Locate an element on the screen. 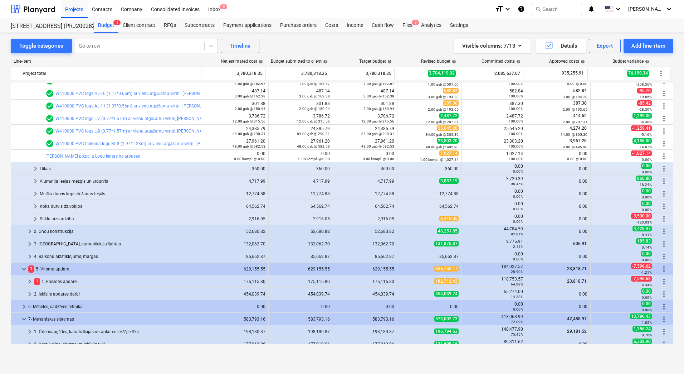  div: Payment applications is located at coordinates (247, 25).